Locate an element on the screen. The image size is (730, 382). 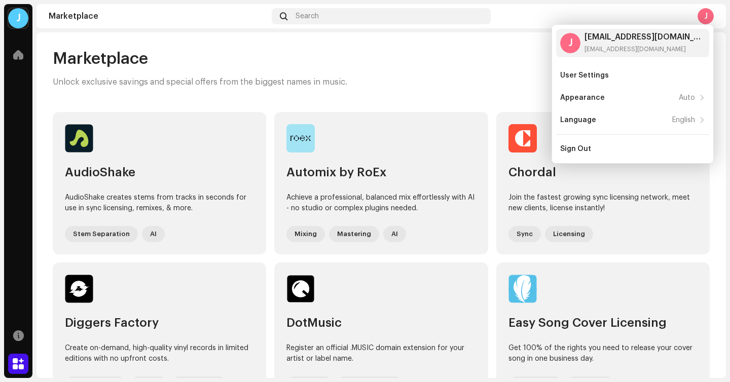
img: 3e92c471-8f99-4bc3-91af-f70f33238202 is located at coordinates (301, 138).